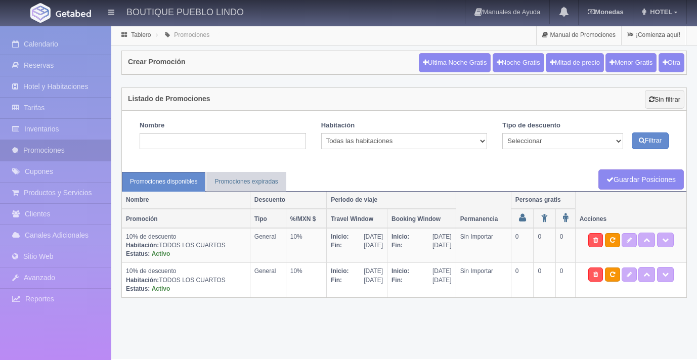  I want to click on label: Nombre, so click(152, 125).